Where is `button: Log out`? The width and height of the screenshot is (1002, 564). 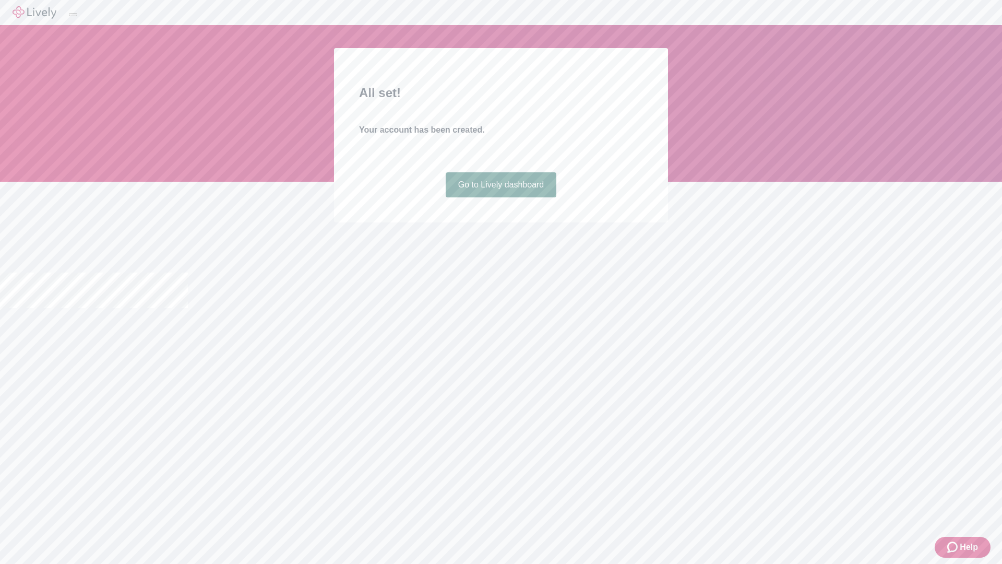 button: Log out is located at coordinates (73, 15).